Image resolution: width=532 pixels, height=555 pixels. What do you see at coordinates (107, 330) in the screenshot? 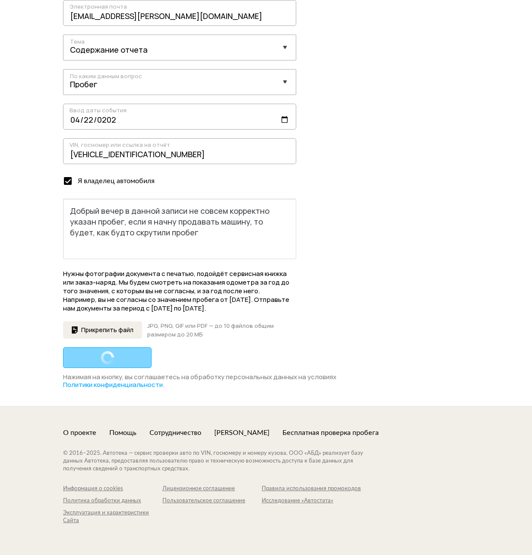
I see `span: Прикрепить файл` at bounding box center [107, 330].